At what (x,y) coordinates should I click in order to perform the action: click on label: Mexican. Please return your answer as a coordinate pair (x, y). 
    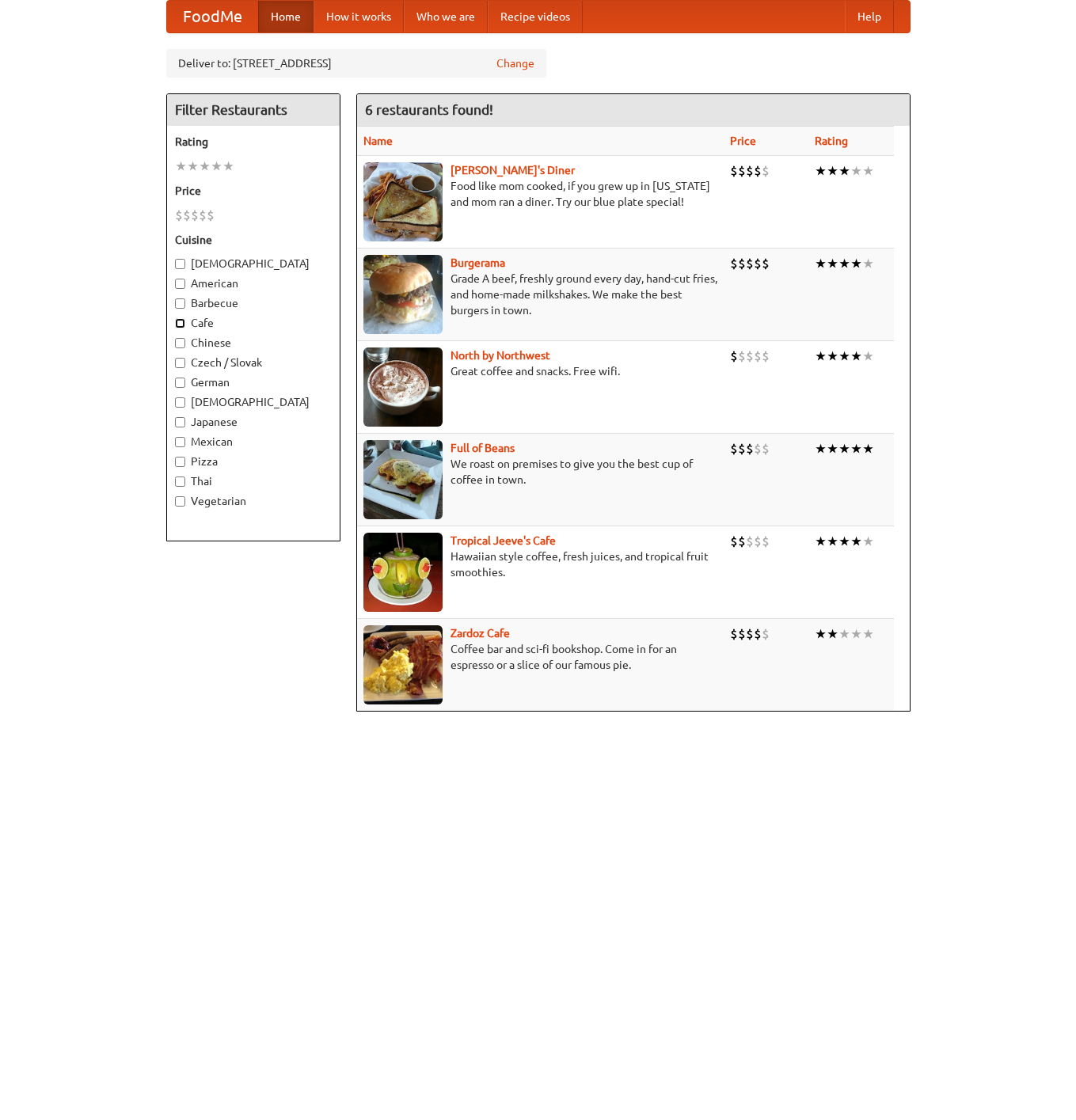
    Looking at the image, I should click on (253, 442).